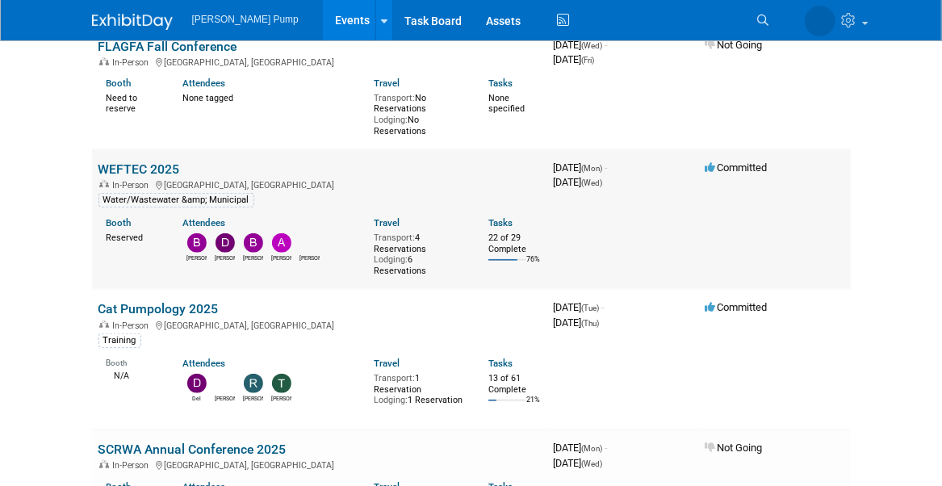 The image size is (942, 486). Describe the element at coordinates (196, 257) in the screenshot. I see `div: Bobby Zitzka` at that location.